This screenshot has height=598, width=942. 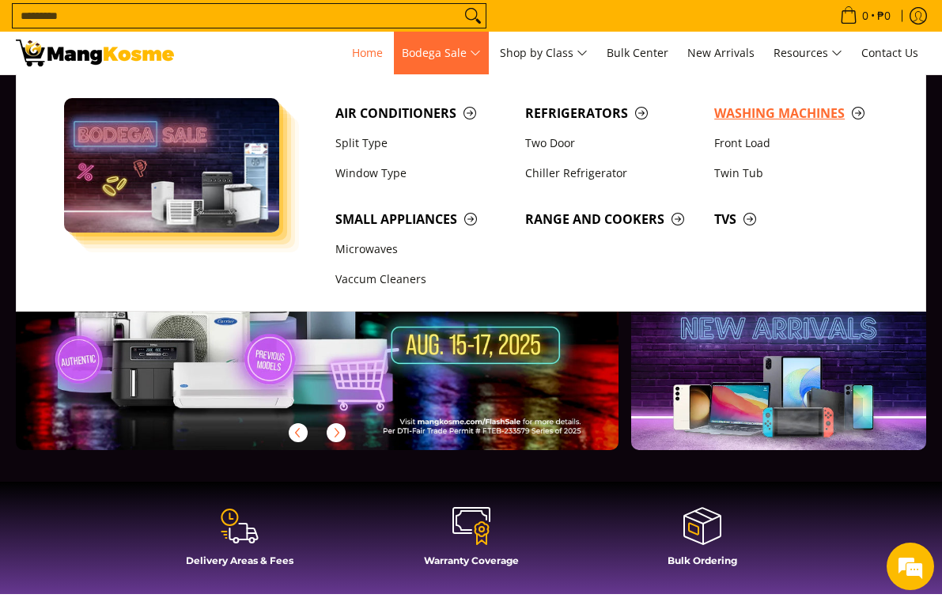 What do you see at coordinates (703, 560) in the screenshot?
I see `h4: Bulk Ordering` at bounding box center [703, 560].